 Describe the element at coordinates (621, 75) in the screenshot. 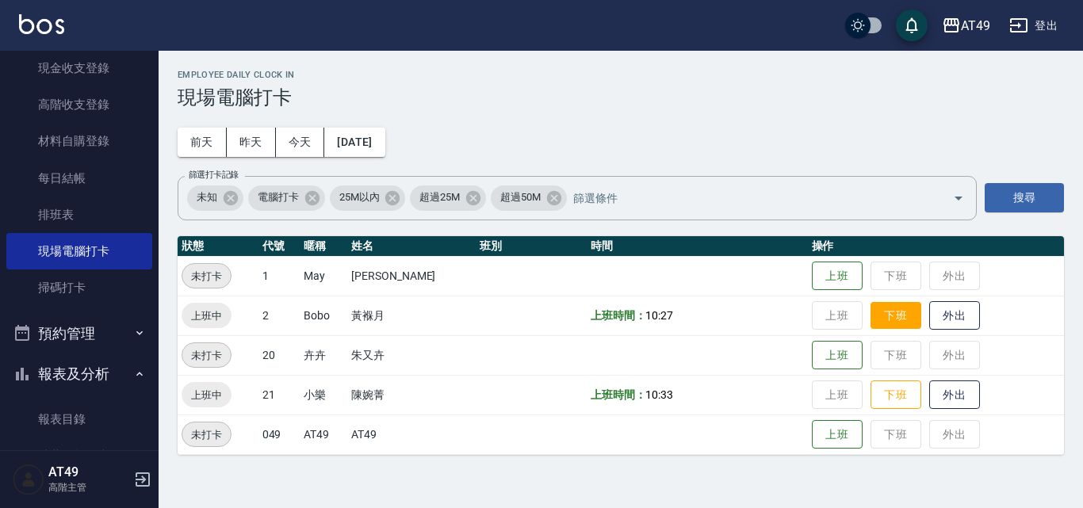

I see `h2: Employee Daily Clock In` at that location.